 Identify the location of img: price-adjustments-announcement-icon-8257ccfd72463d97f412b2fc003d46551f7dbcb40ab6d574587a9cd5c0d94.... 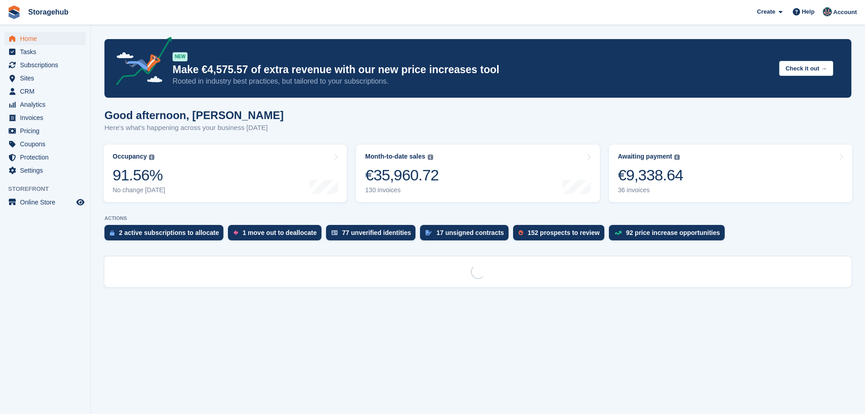
(140, 63).